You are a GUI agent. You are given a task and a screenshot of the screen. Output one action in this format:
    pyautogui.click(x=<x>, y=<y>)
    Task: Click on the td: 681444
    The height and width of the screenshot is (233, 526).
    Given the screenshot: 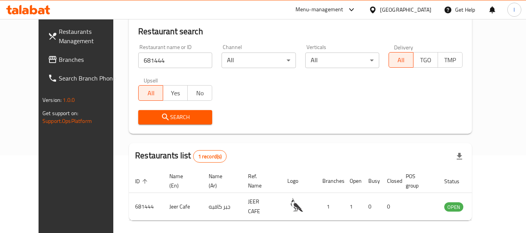 What is the action you would take?
    pyautogui.click(x=146, y=207)
    